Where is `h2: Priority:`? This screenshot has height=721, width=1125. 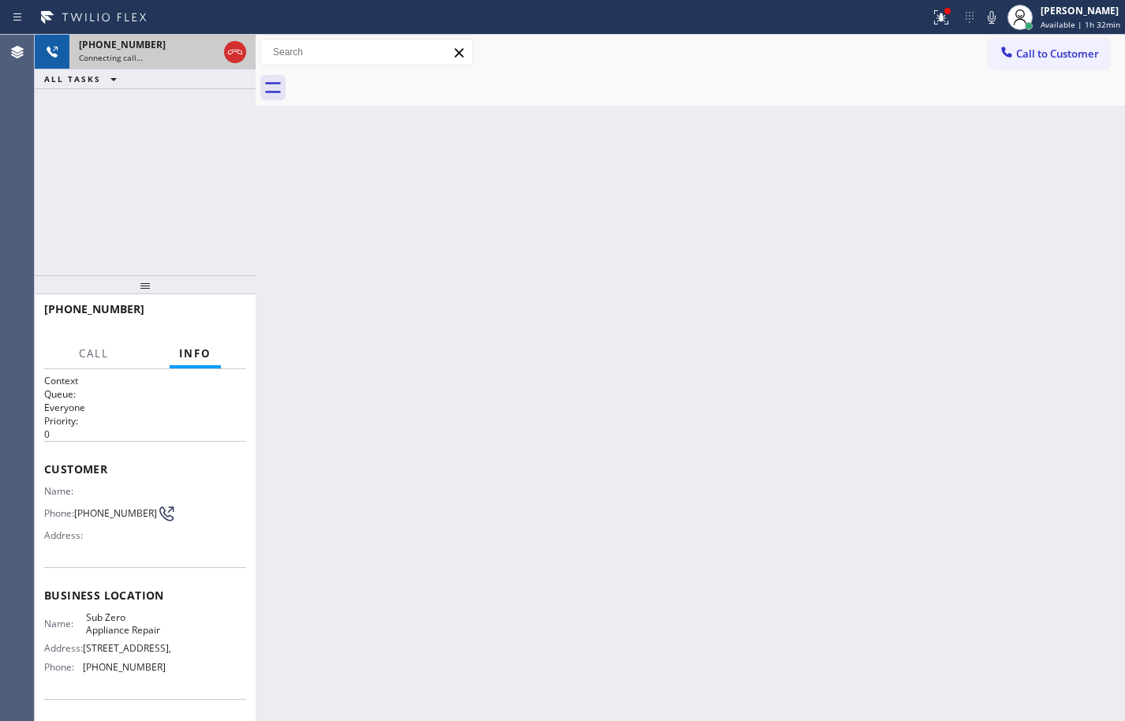
h2: Priority: is located at coordinates (145, 421).